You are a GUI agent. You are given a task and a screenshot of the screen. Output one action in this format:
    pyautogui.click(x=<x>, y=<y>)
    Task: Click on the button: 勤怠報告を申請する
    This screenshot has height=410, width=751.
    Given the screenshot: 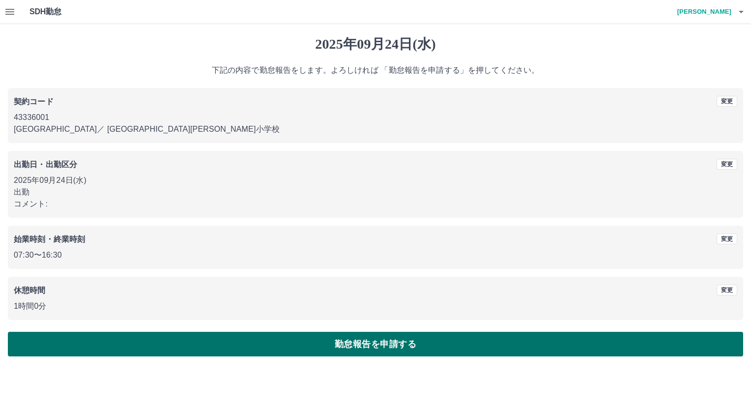 What is the action you would take?
    pyautogui.click(x=375, y=344)
    